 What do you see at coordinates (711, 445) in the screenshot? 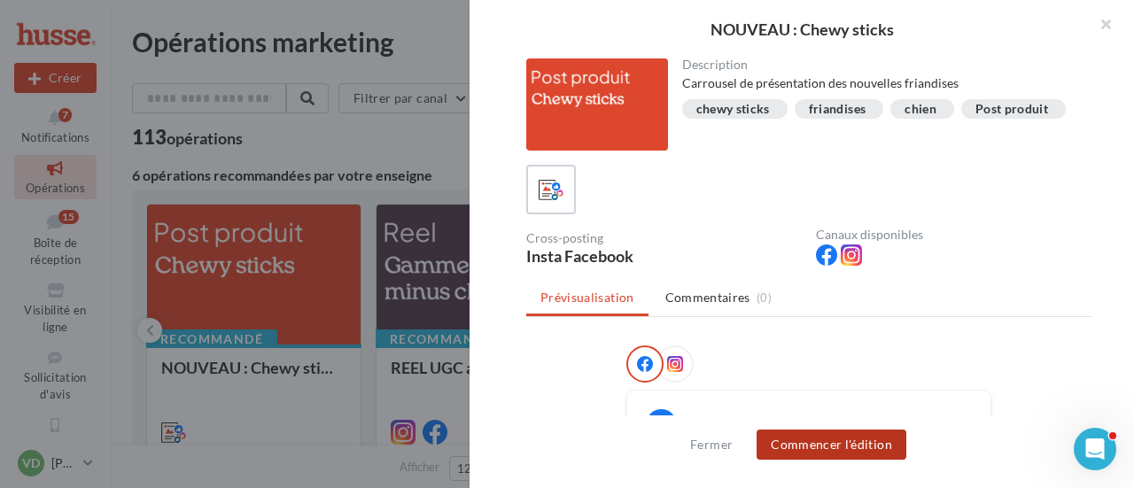
I see `button: Fermer` at bounding box center [711, 445].